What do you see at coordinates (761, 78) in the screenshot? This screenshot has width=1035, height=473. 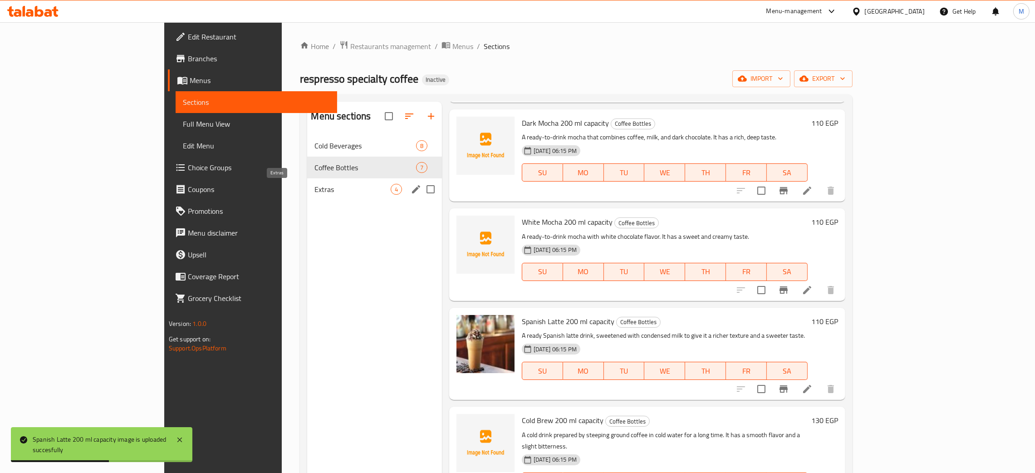 I see `span: import` at bounding box center [761, 78].